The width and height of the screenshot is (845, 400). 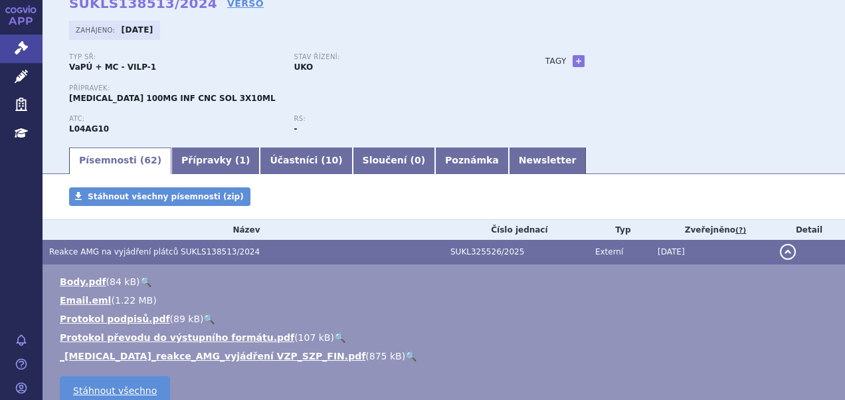 I want to click on a: Stáhnout všechny písemnosti (zip), so click(x=160, y=197).